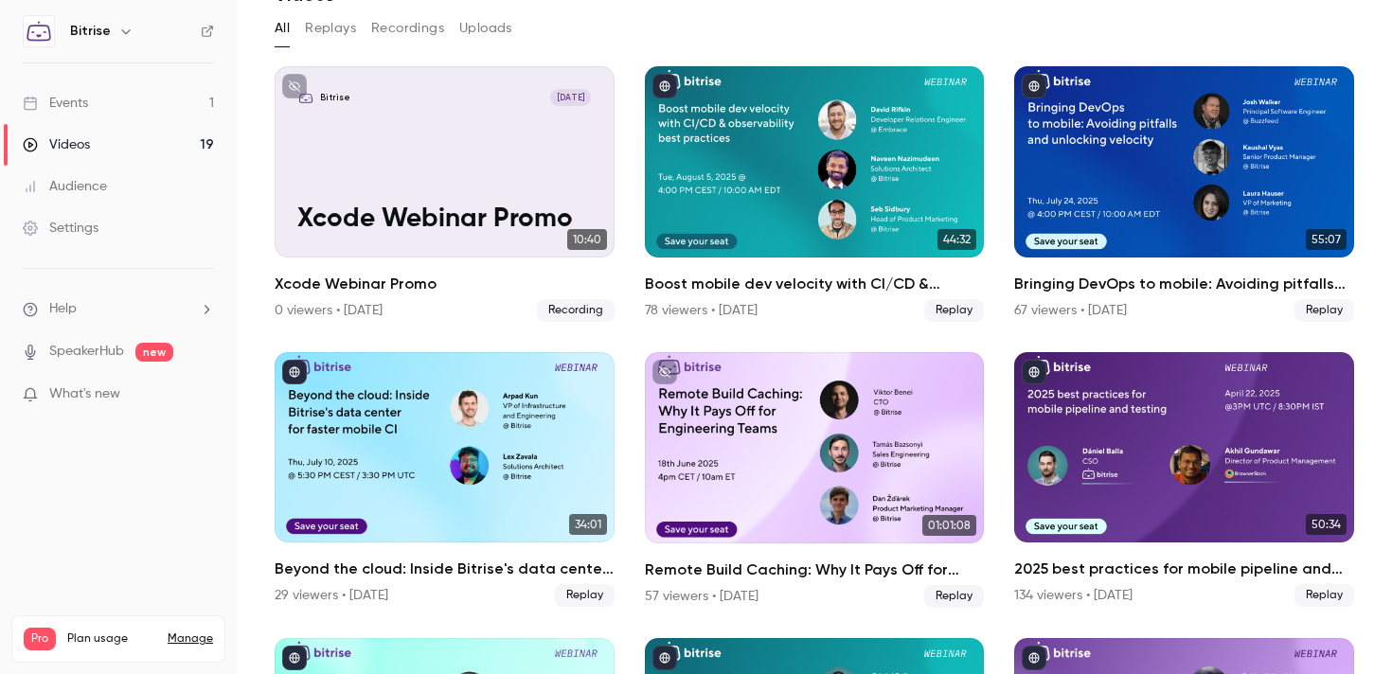 The width and height of the screenshot is (1392, 674). What do you see at coordinates (815, 480) in the screenshot?
I see `li: Remote Build Caching: Why It Pays Off for Engineering Teams` at bounding box center [815, 480].